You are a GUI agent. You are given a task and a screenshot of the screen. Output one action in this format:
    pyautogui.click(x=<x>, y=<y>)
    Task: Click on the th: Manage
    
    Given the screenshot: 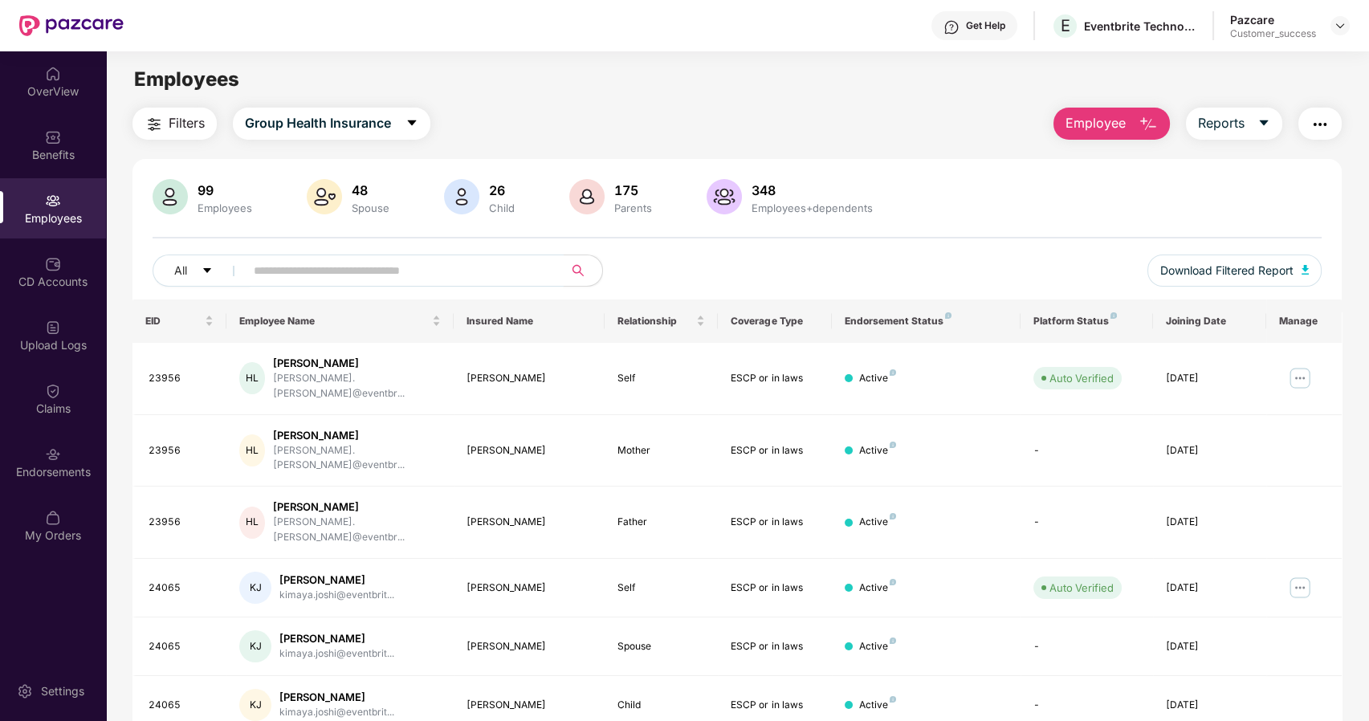 What is the action you would take?
    pyautogui.click(x=1304, y=321)
    